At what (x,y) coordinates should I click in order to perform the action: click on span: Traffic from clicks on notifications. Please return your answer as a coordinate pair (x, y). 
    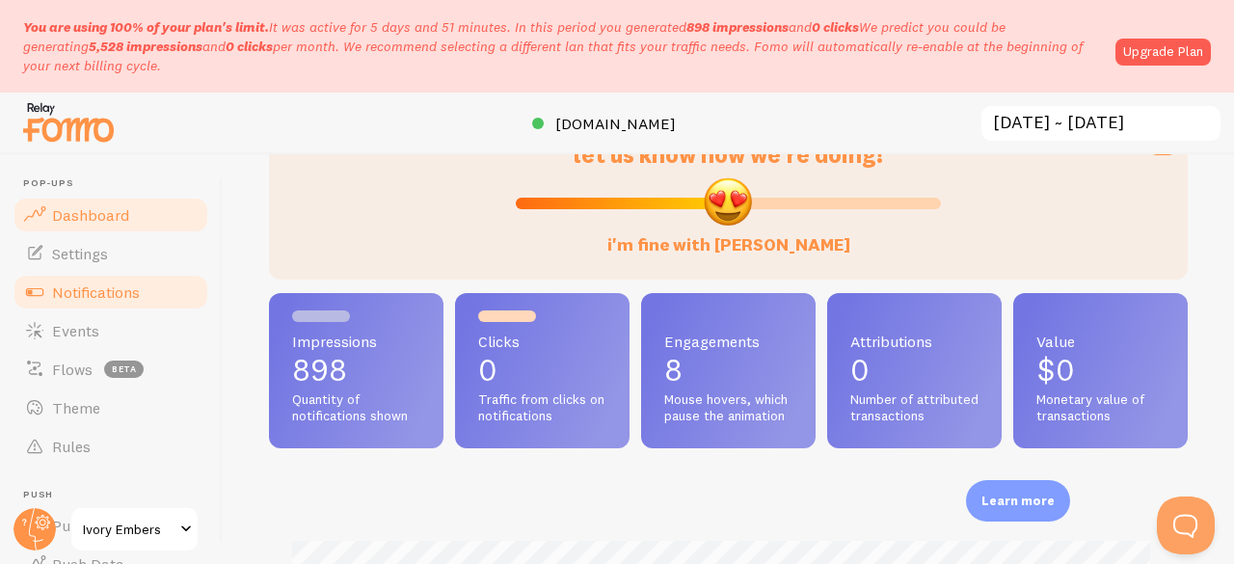
    Looking at the image, I should click on (542, 408).